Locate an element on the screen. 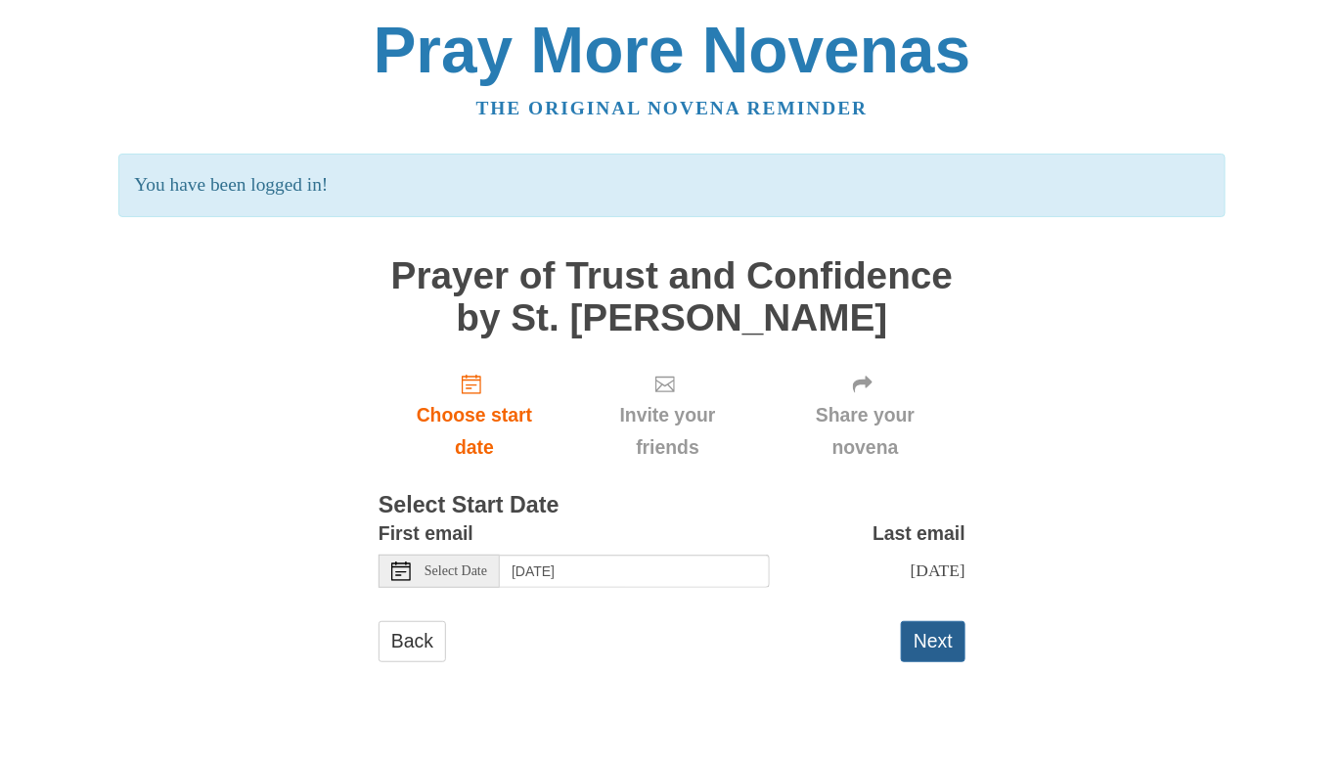 This screenshot has height=762, width=1344. span: Invite your friends is located at coordinates (667, 431).